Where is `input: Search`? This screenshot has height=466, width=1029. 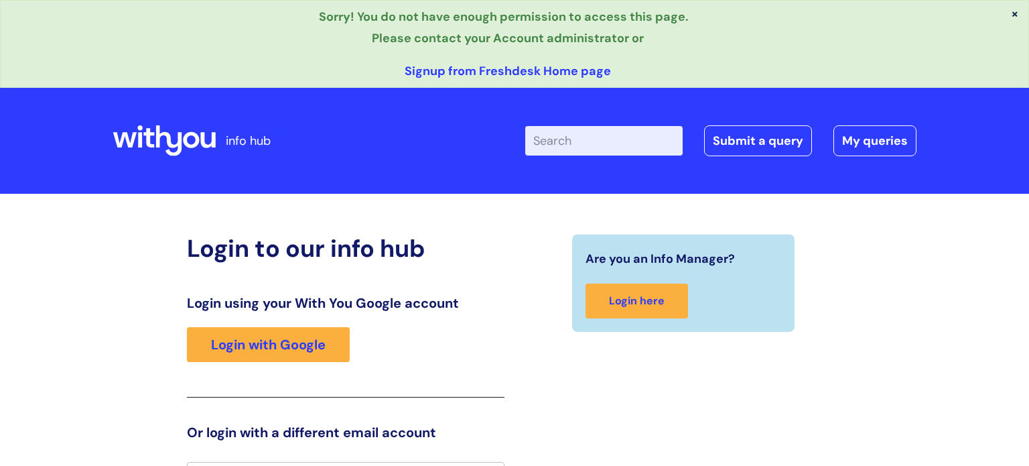
input: Search is located at coordinates (604, 141).